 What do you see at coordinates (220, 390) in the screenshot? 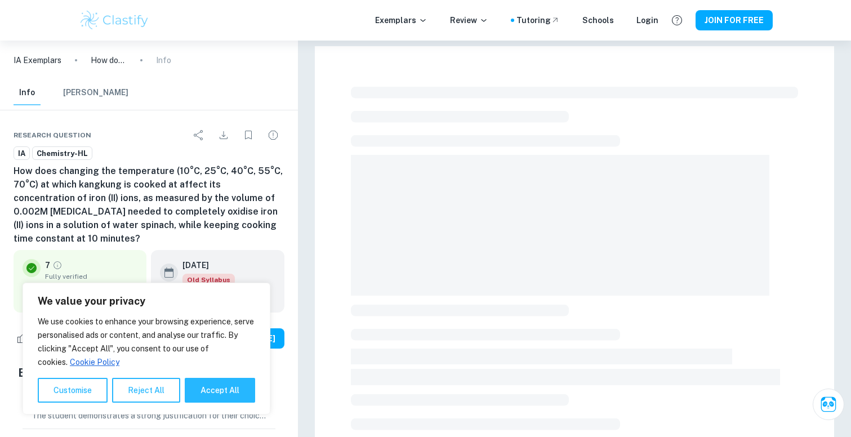
I see `button: Accept All` at bounding box center [220, 390].